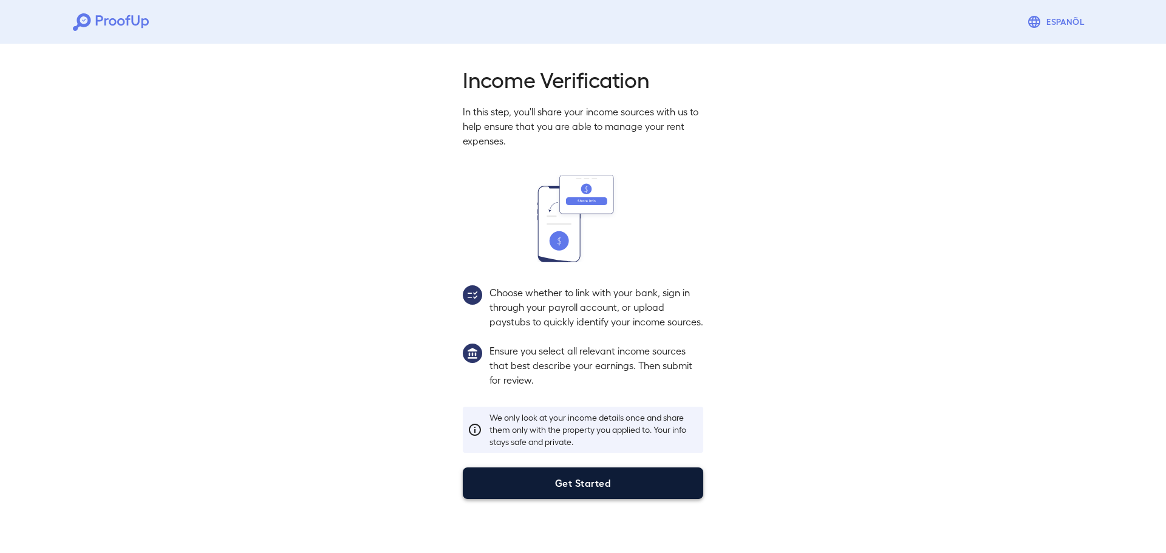  Describe the element at coordinates (596, 366) in the screenshot. I see `p: Ensure you select all relevant income sources that best describe your earnings. Then submit for r...` at that location.